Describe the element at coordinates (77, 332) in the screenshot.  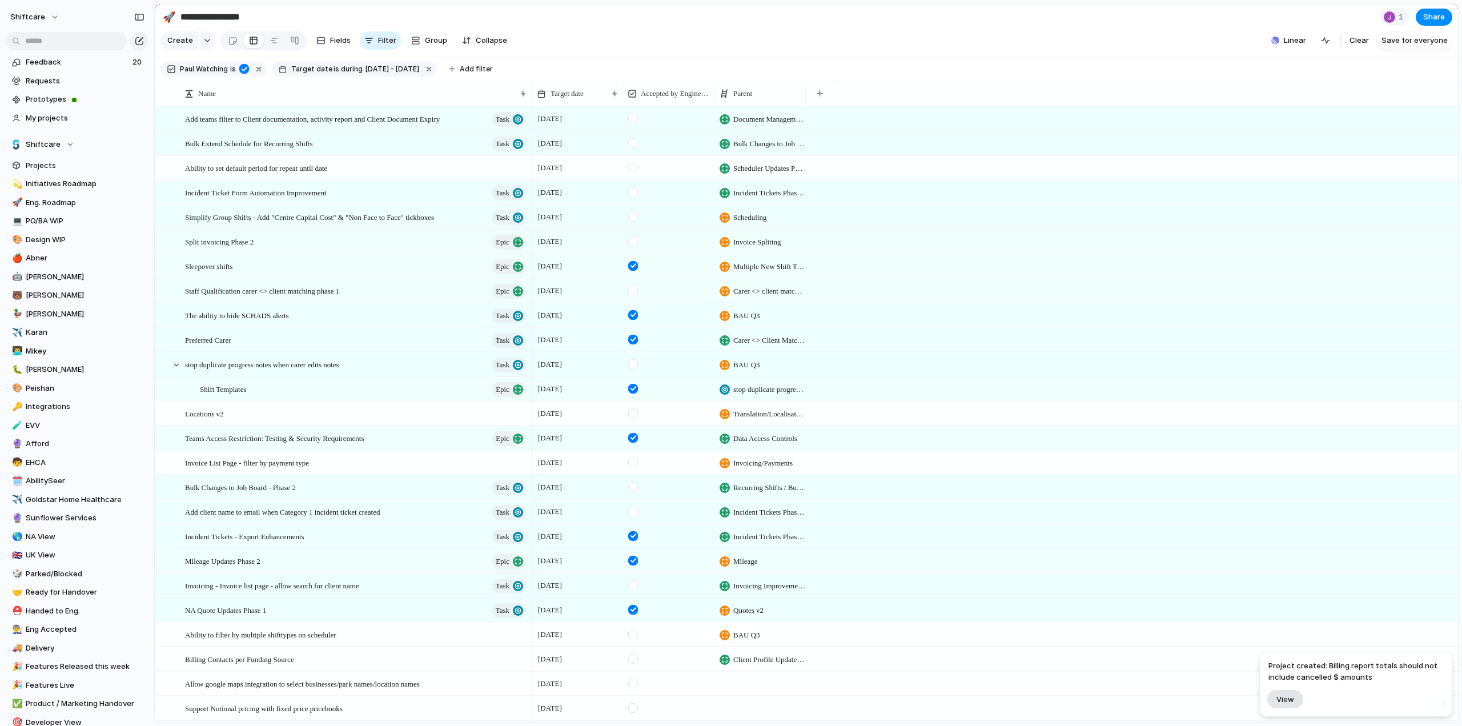
I see `div: ✈️Karan` at that location.